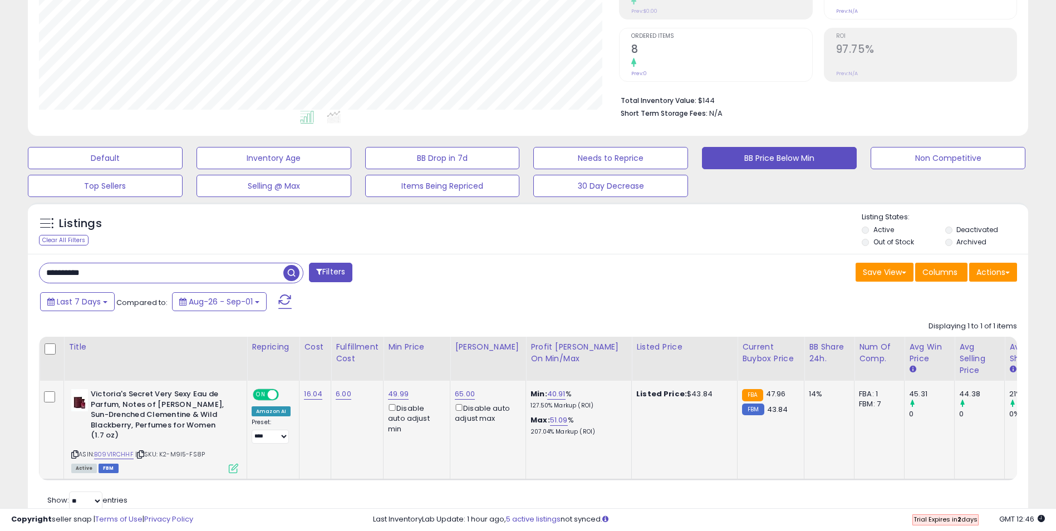  Describe the element at coordinates (331, 272) in the screenshot. I see `button: Filters` at that location.